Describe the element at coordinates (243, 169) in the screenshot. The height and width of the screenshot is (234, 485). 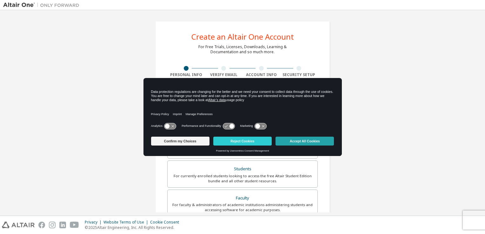
I see `div: Students` at that location.